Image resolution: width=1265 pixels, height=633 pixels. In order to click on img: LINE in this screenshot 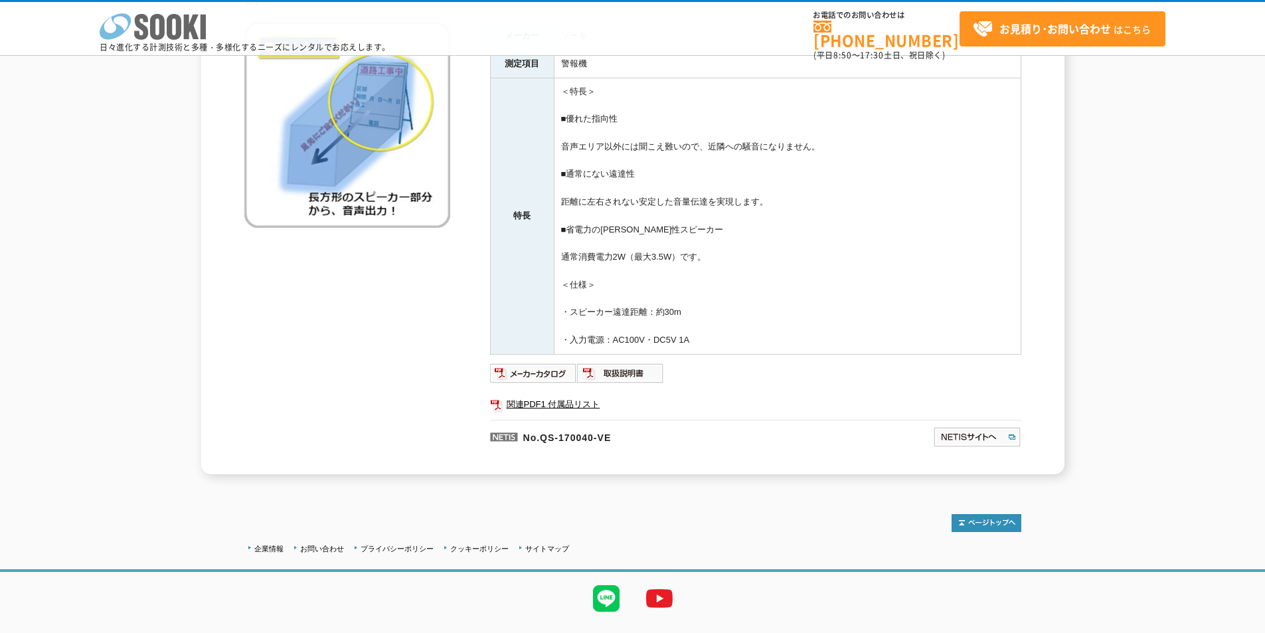, I will do `click(606, 598)`.